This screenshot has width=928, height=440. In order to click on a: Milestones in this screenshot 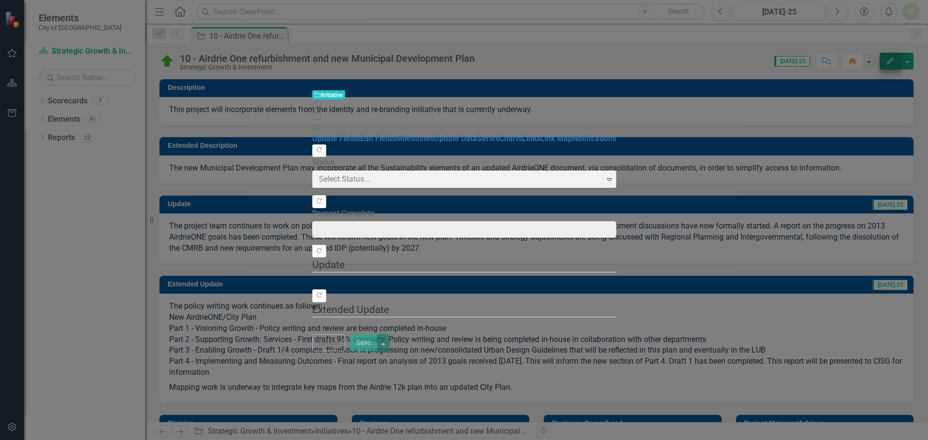, I will do `click(415, 138)`.